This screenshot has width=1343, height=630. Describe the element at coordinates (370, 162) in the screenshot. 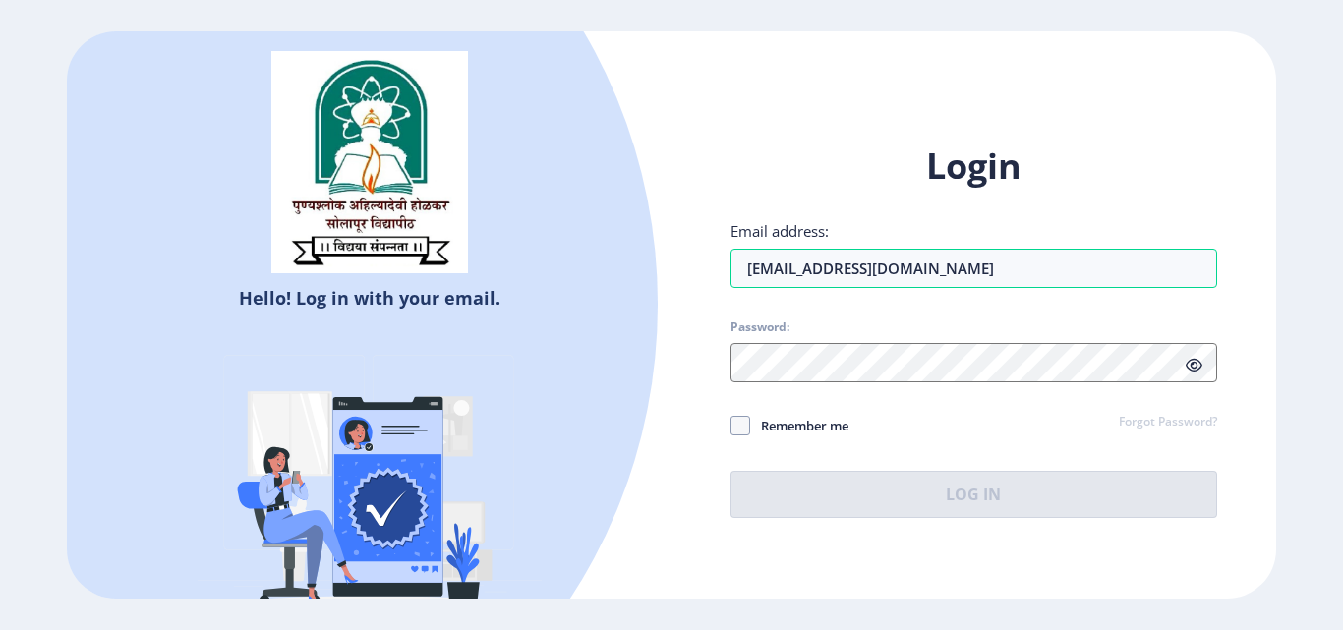

I see `img: sulogo.png` at that location.